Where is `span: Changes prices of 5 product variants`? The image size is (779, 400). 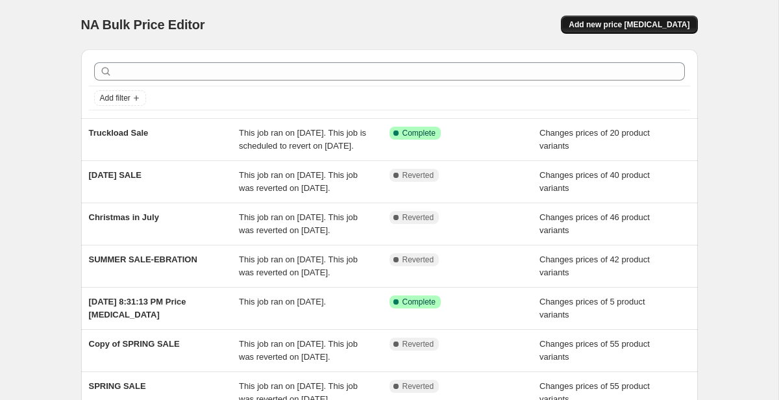 span: Changes prices of 5 product variants is located at coordinates (592, 308).